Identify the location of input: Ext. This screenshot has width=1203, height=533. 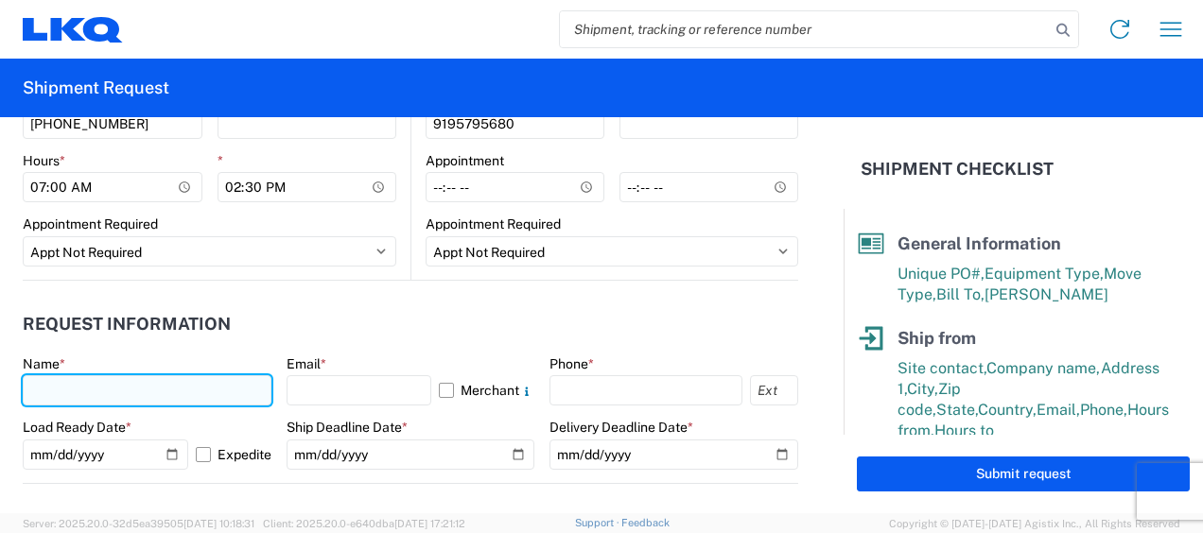
(773, 391).